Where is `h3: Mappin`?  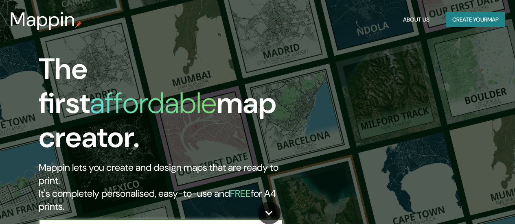
h3: Mappin is located at coordinates (42, 20).